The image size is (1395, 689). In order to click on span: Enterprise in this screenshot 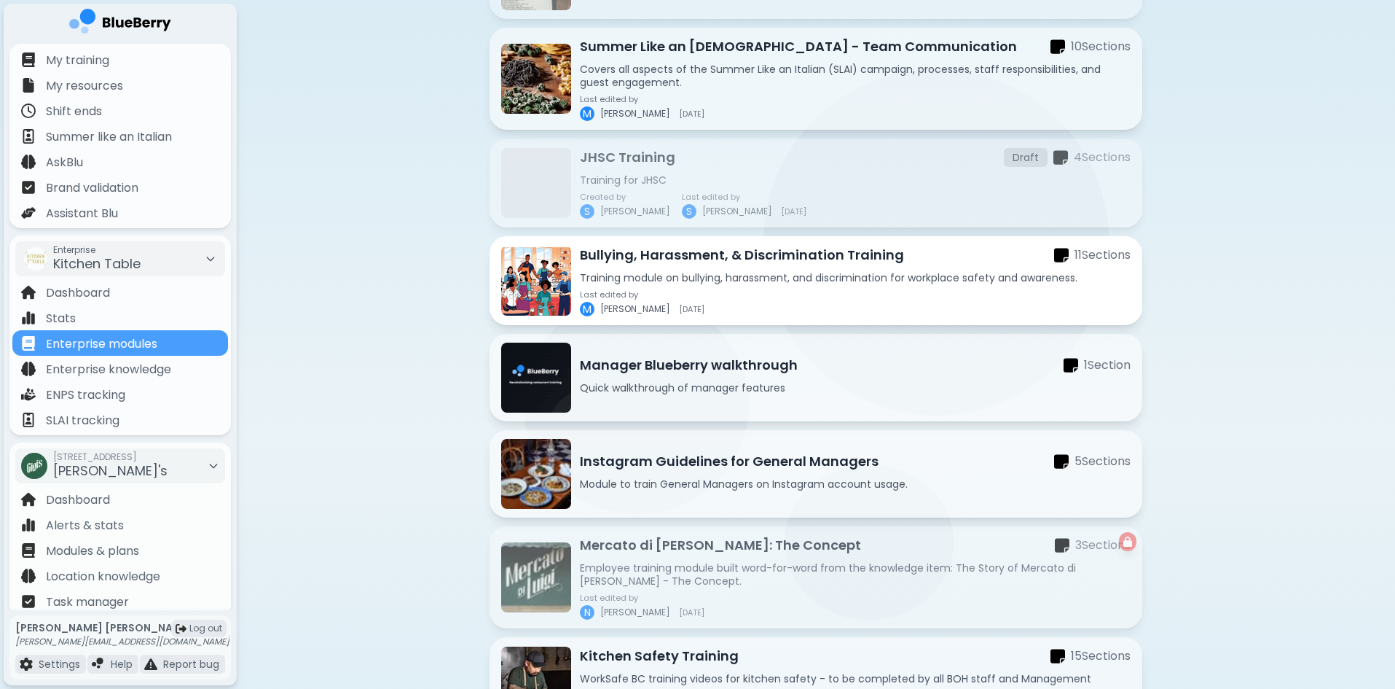, I will do `click(97, 250)`.